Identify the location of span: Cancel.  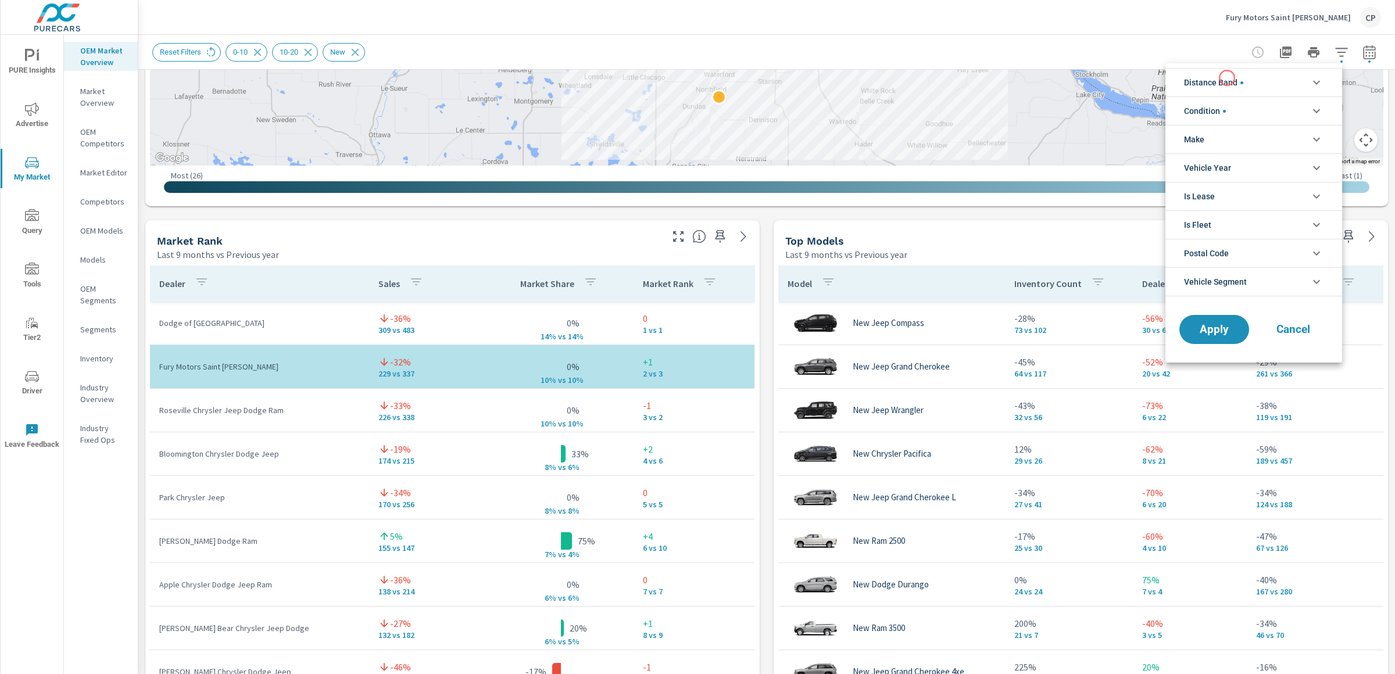
(1293, 330).